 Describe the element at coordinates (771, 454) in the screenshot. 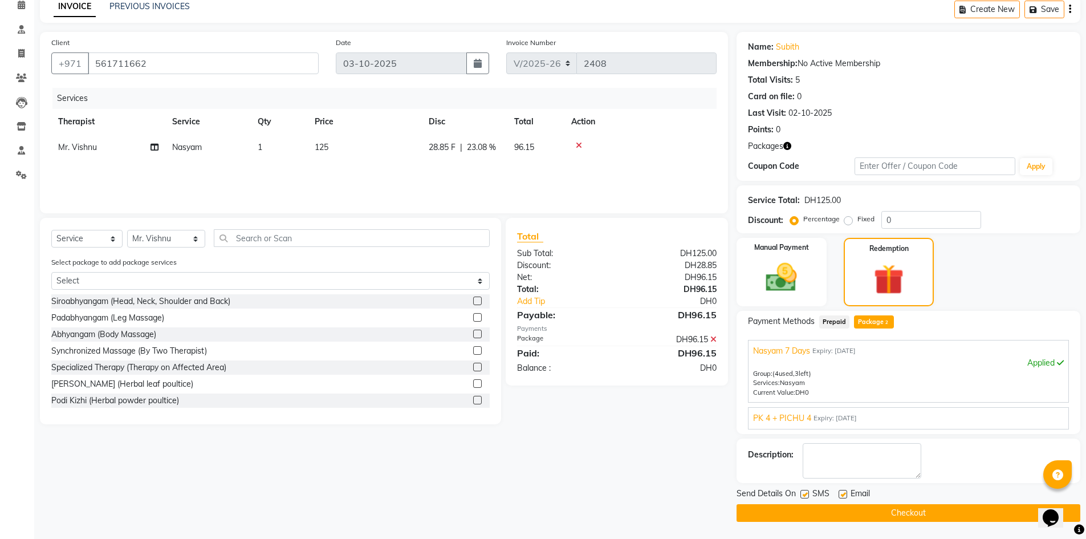

I see `div: Description:` at that location.